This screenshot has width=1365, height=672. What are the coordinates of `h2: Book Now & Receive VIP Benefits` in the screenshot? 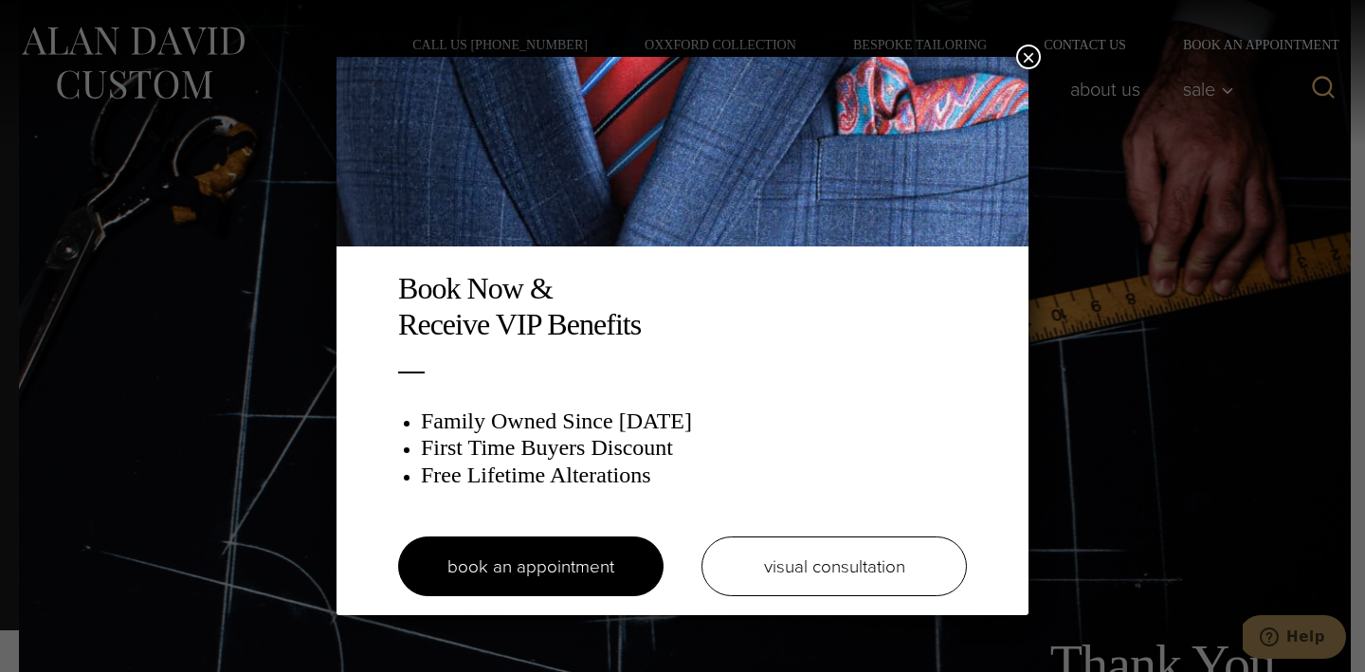 It's located at (683, 306).